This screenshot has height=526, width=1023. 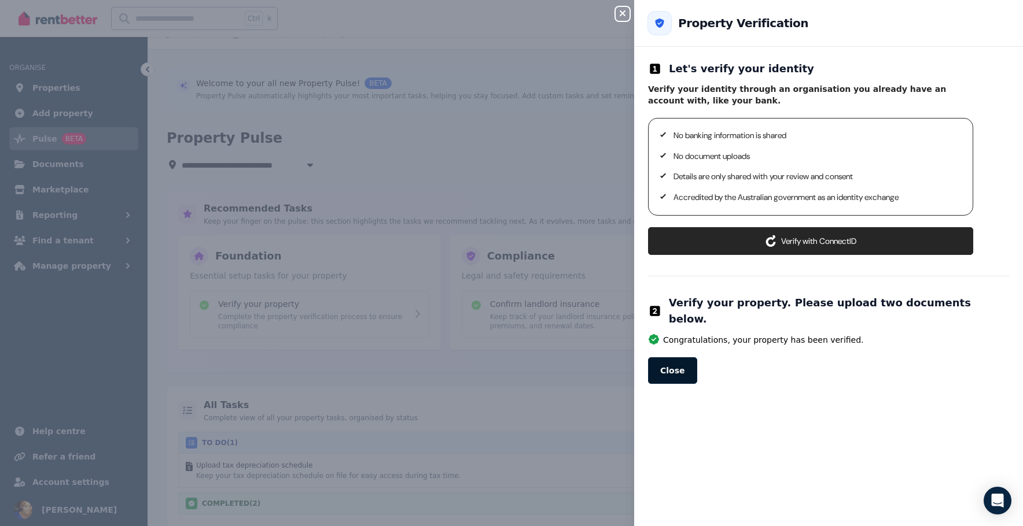 What do you see at coordinates (741, 69) in the screenshot?
I see `h2: Let's verify your identity` at bounding box center [741, 69].